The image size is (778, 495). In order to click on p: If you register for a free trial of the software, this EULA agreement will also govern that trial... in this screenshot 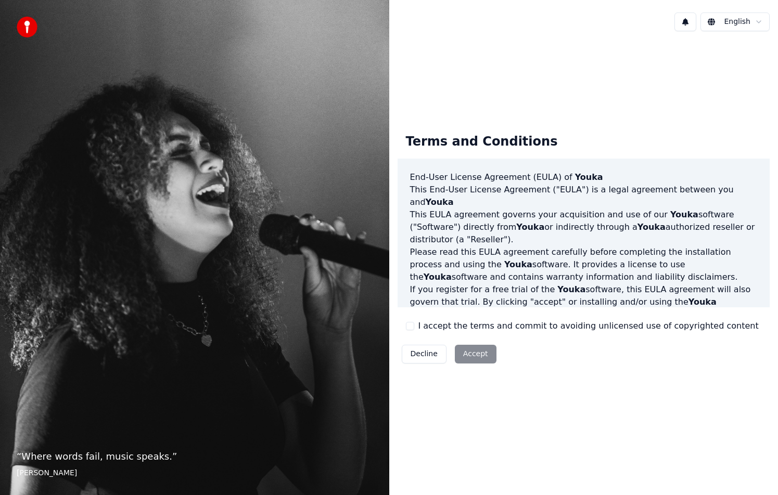, I will do `click(584, 308)`.